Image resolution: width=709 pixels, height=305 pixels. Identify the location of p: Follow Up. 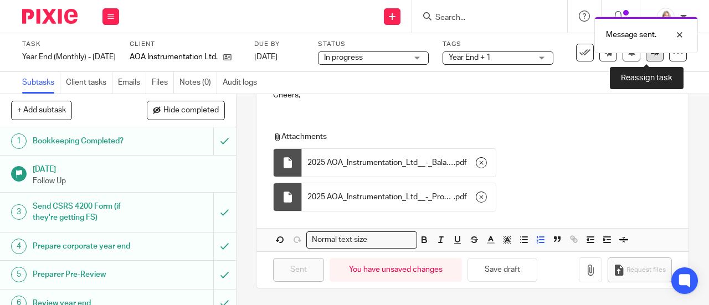
(129, 181).